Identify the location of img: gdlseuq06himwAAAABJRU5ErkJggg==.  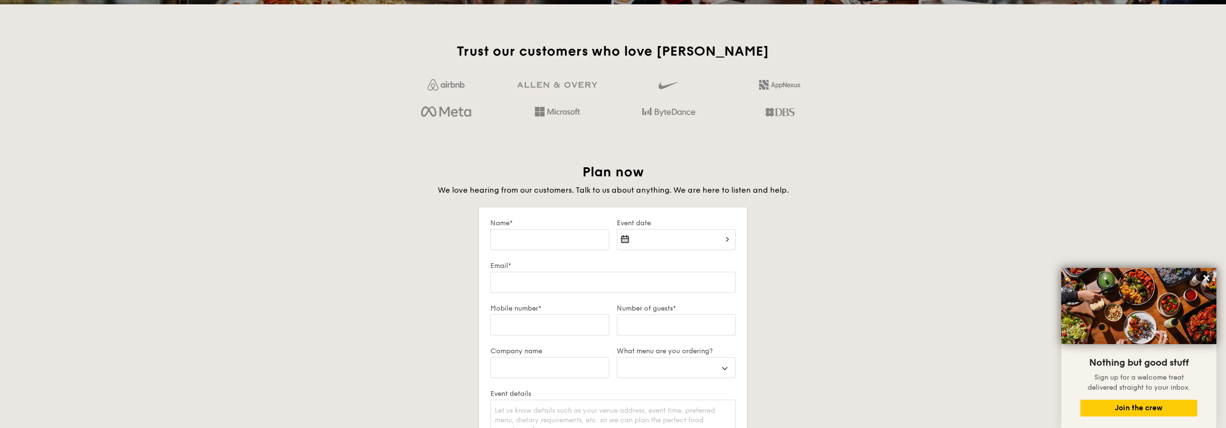
(669, 85).